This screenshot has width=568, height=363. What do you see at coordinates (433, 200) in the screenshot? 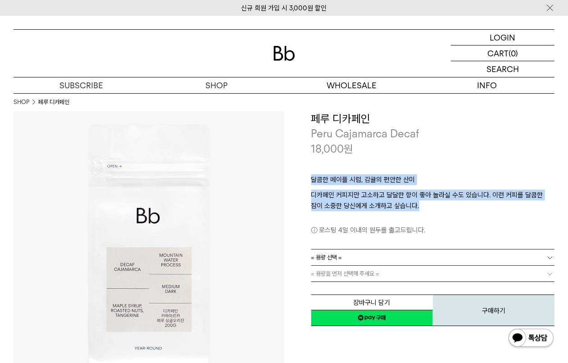
I see `p: 디카페인 커피지만 고소하고 달달한 향이 좋아 놀라실 수도 있습니다. 이런 커피를 달콤한 잠이 소중한 당신에게 소개하고 싶습니다.` at bounding box center [433, 200].